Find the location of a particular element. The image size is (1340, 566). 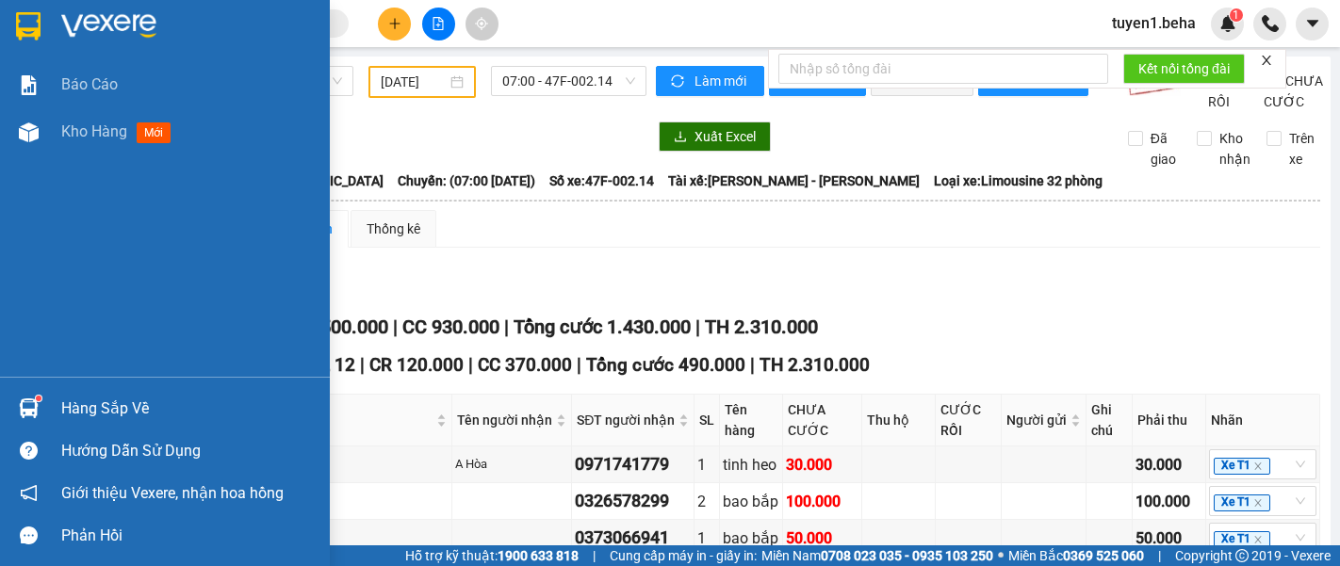

span: tuyen1.beha is located at coordinates (1153, 23).